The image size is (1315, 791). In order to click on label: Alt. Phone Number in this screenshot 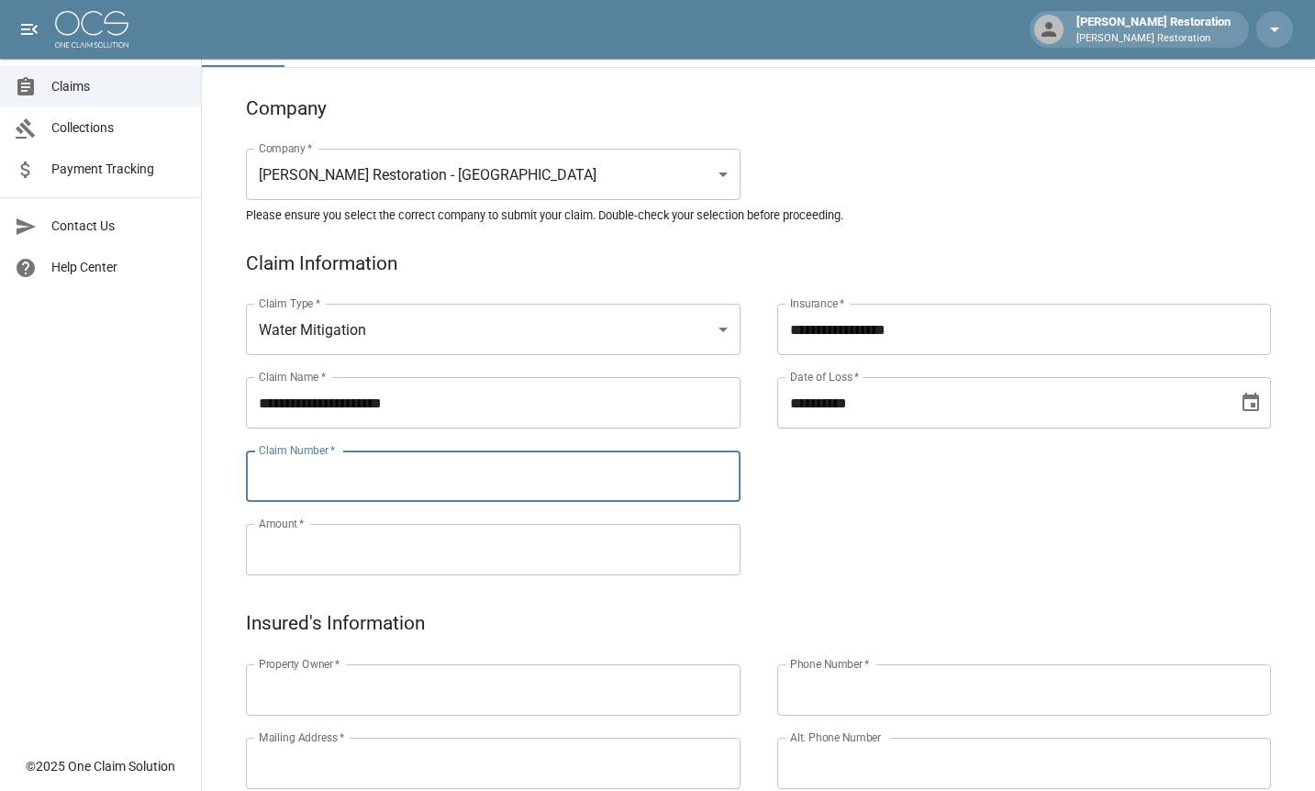, I will do `click(835, 737)`.